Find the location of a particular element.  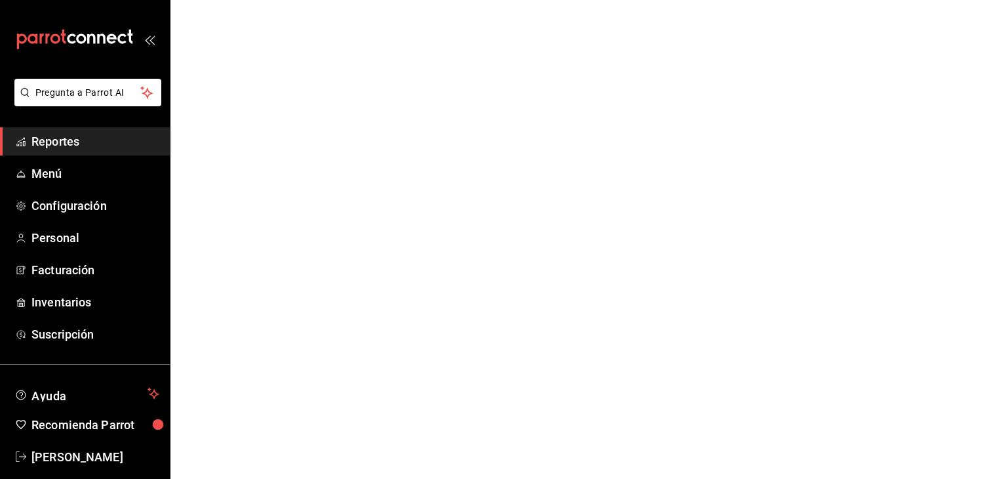

span: Recomienda Parrot is located at coordinates (95, 424).